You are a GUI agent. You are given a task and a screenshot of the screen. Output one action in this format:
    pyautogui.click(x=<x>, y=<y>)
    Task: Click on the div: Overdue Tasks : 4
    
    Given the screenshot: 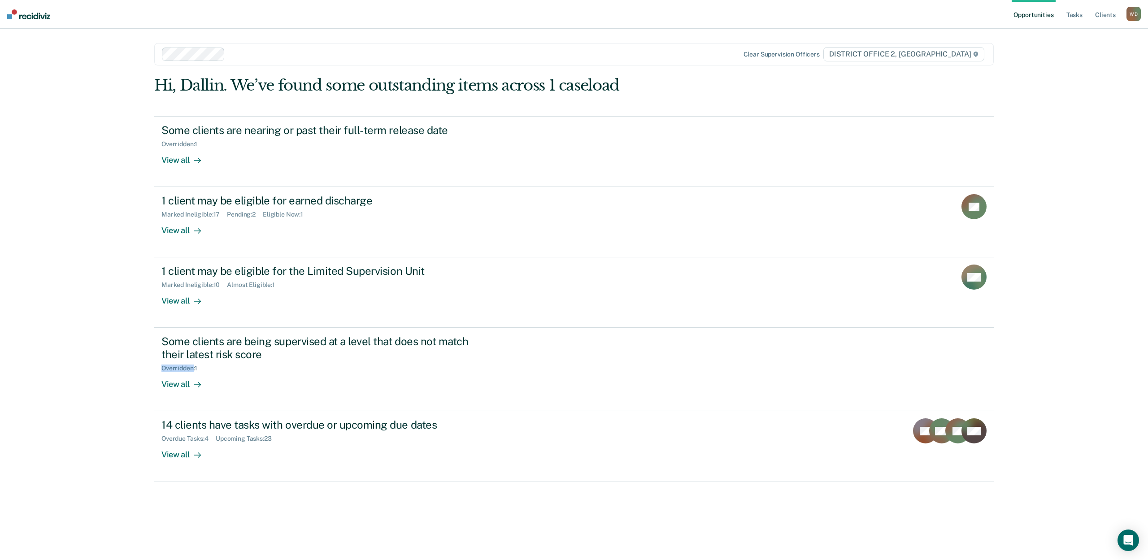 What is the action you would take?
    pyautogui.click(x=188, y=438)
    